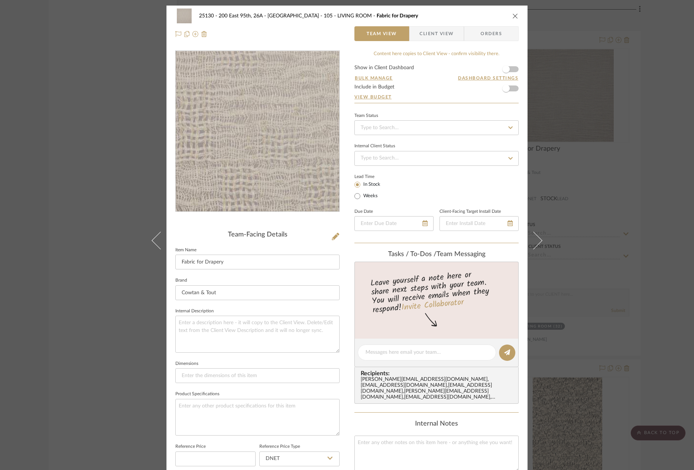  I want to click on label: Brand, so click(181, 281).